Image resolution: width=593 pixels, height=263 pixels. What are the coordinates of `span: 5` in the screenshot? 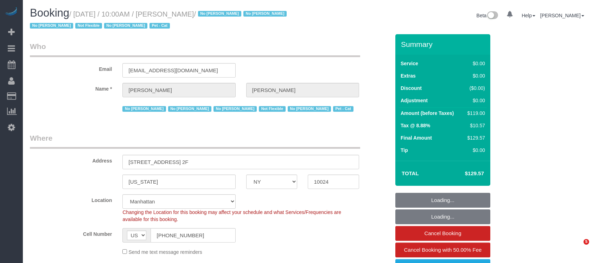 It's located at (587, 241).